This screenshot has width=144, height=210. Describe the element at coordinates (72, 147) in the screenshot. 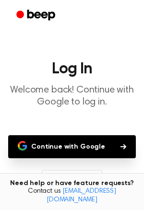

I see `button: Continue with Google` at that location.